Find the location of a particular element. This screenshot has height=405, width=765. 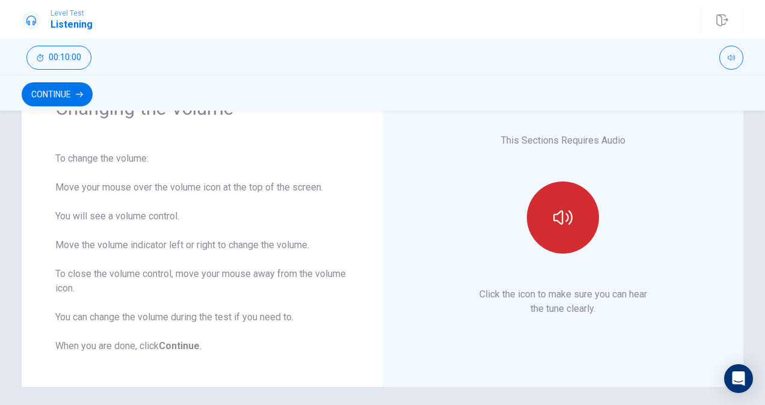

span: 00:10:00 is located at coordinates (65, 58).